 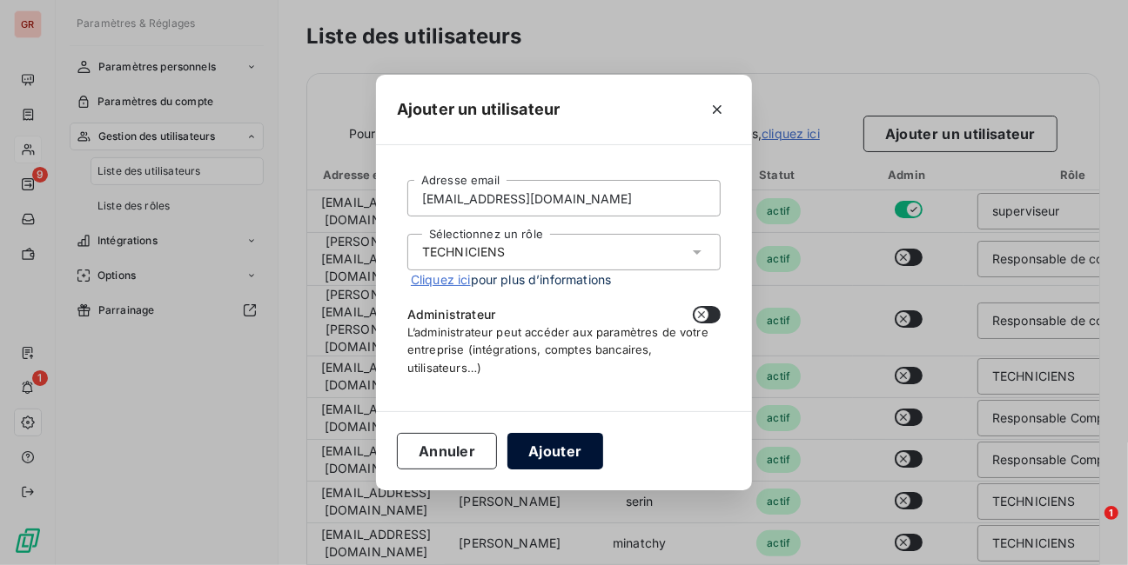 What do you see at coordinates (511, 279) in the screenshot?
I see `span: pour plus d’informations` at bounding box center [511, 279].